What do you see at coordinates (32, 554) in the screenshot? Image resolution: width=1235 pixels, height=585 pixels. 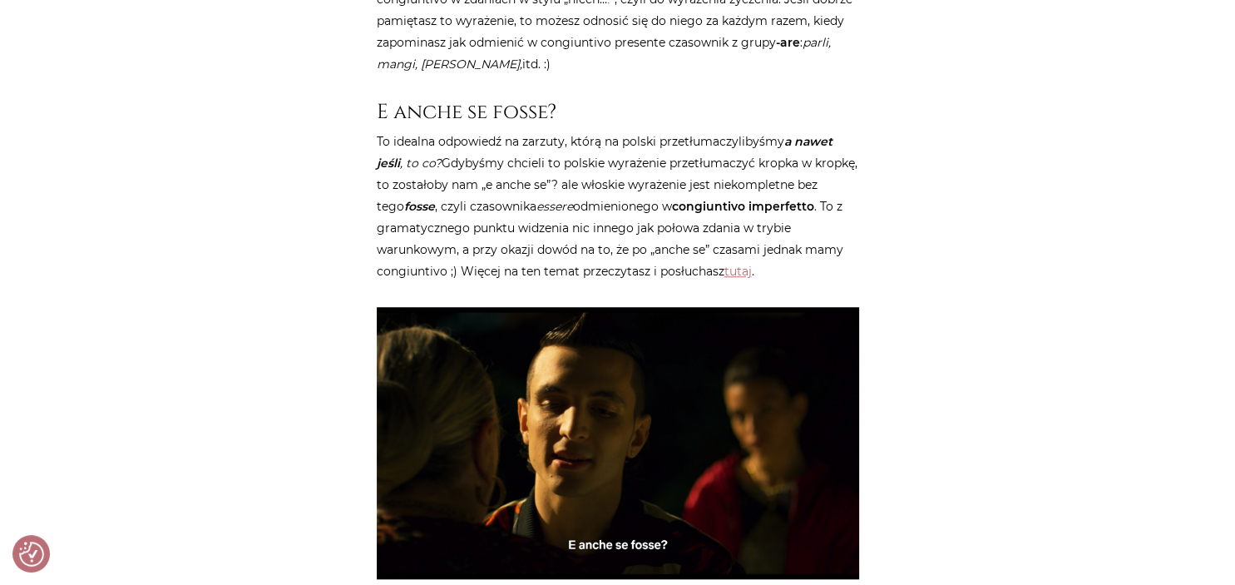 I see `img: Revisit consent button` at bounding box center [32, 554].